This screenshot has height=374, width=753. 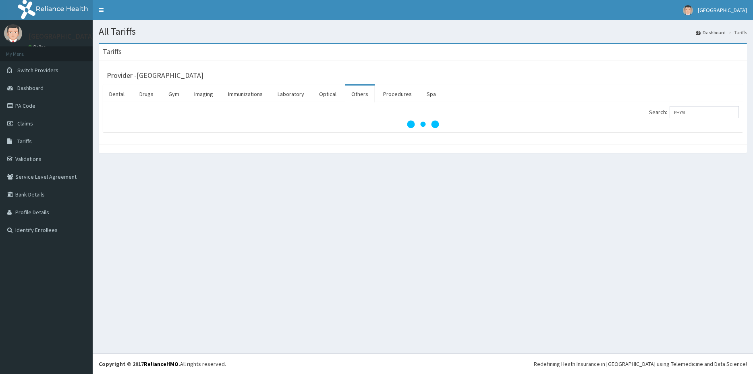 I want to click on input: Search:, so click(x=705, y=112).